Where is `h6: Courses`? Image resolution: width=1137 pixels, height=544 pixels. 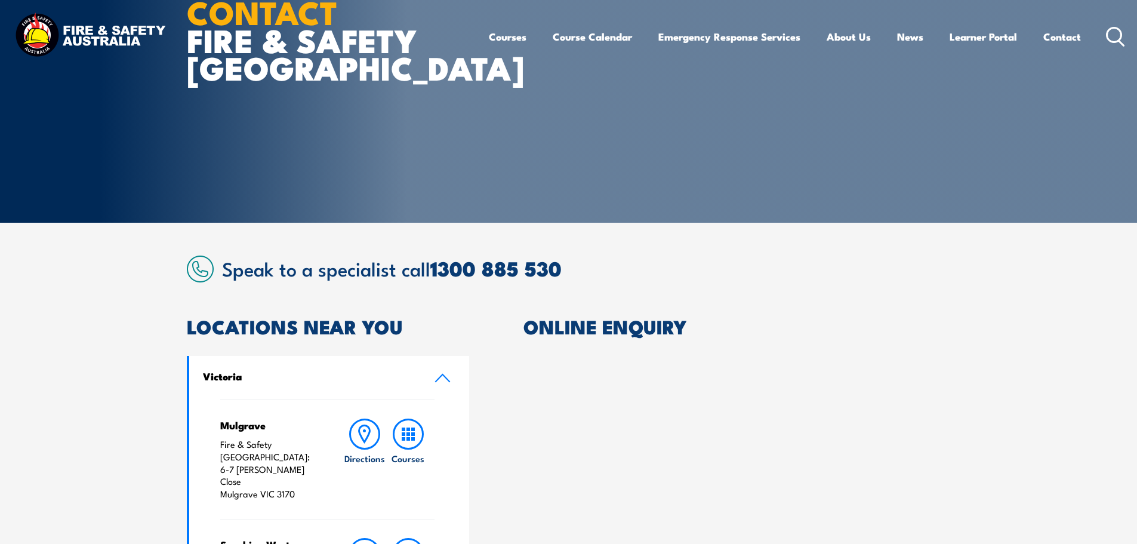 h6: Courses is located at coordinates (408, 458).